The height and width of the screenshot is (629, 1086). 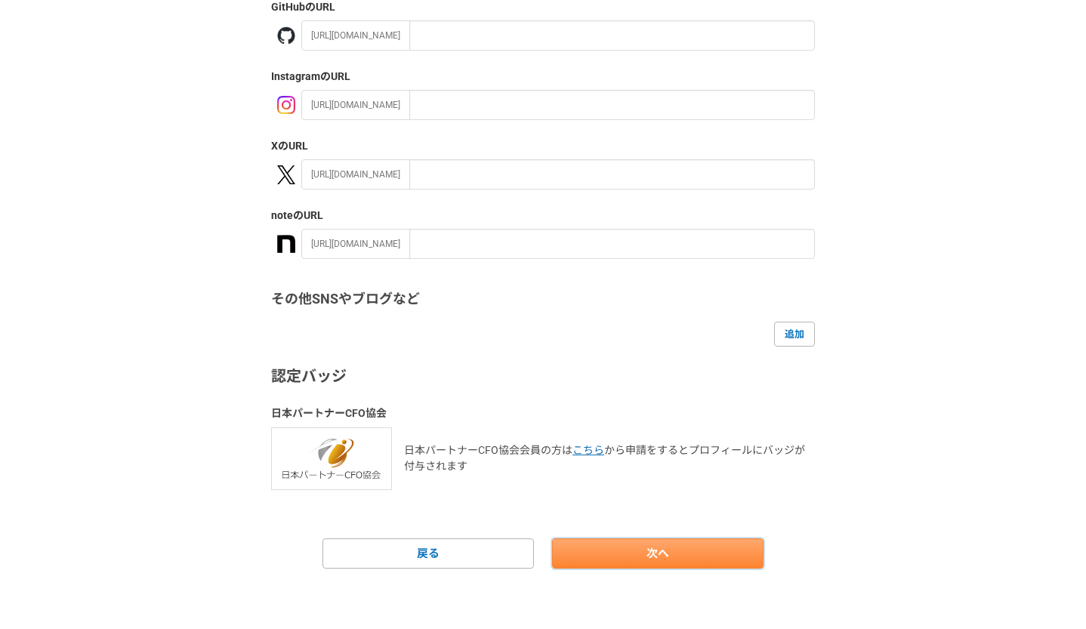 What do you see at coordinates (332, 458) in the screenshot?
I see `img: cfo_association_with_name.png-a2ca6198.png` at bounding box center [332, 458].